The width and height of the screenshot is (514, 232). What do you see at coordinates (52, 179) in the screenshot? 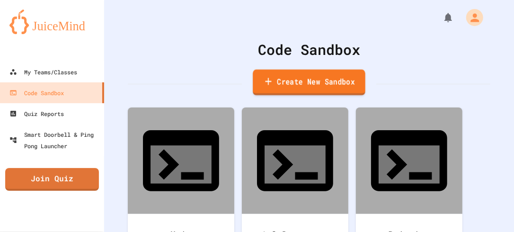
I see `a: Join Quiz` at bounding box center [52, 179].